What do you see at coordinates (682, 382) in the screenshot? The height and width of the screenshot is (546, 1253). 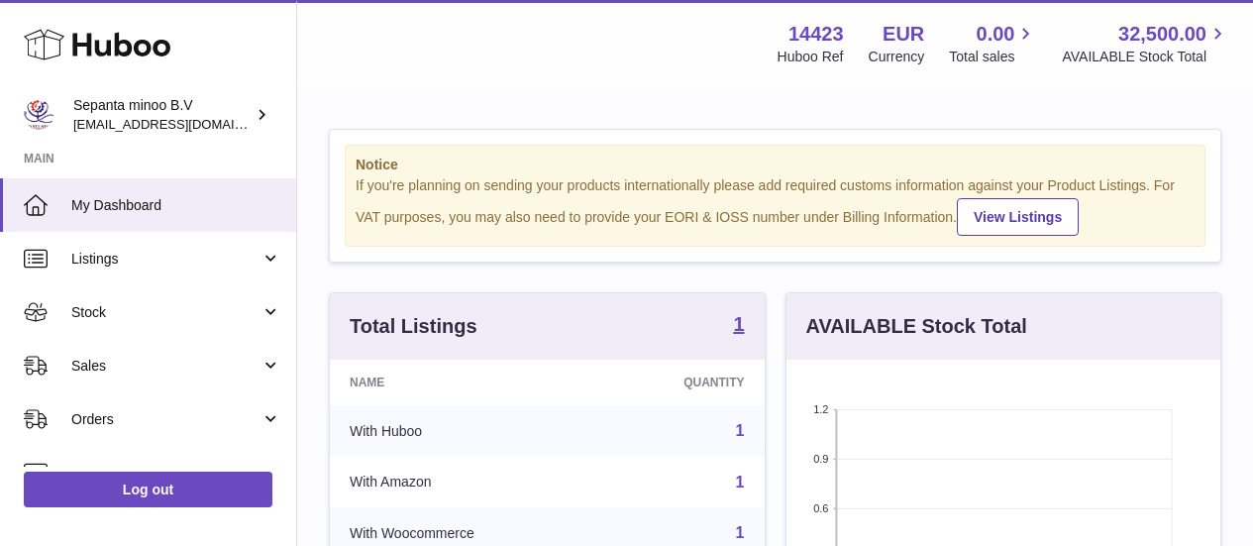 I see `th: Quantity` at bounding box center [682, 382].